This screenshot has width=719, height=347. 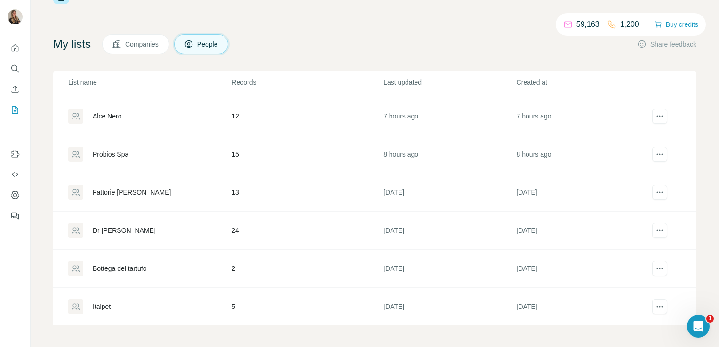 I want to click on p: Last updated, so click(x=450, y=82).